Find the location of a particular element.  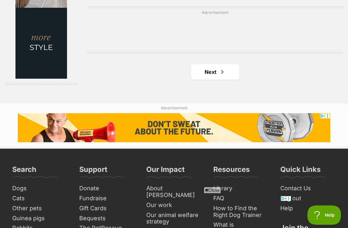

a: Other pets is located at coordinates (40, 208).